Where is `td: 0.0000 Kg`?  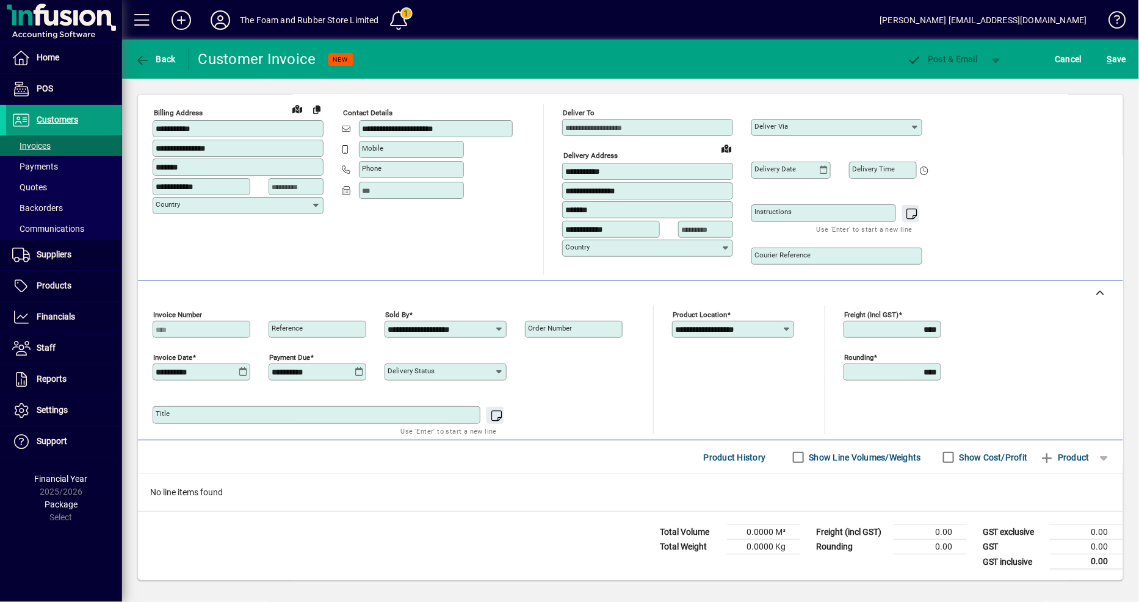
td: 0.0000 Kg is located at coordinates (763, 547).